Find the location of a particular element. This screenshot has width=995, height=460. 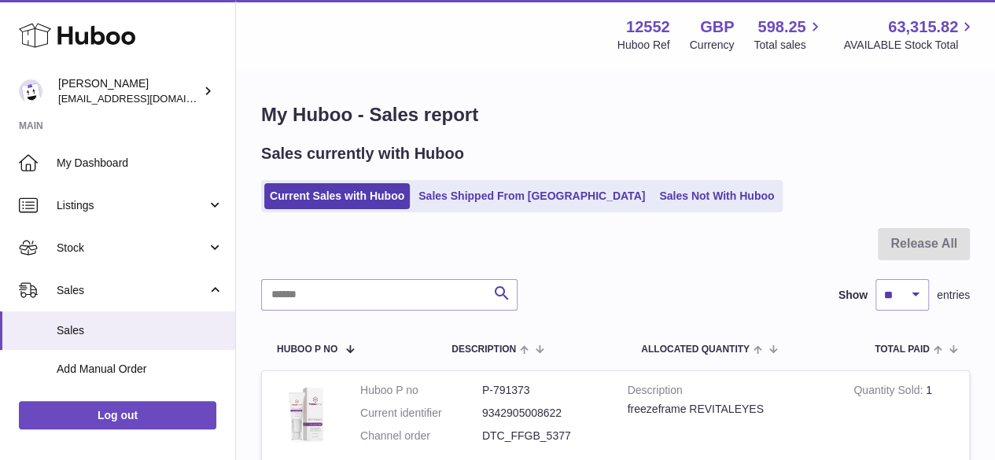

dd: DTC_FFGB_5377 is located at coordinates (543, 436).